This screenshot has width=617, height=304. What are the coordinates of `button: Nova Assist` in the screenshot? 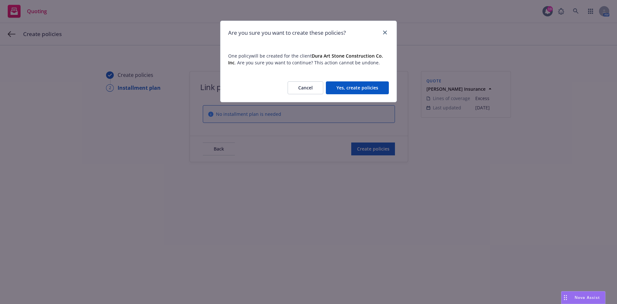 It's located at (583, 297).